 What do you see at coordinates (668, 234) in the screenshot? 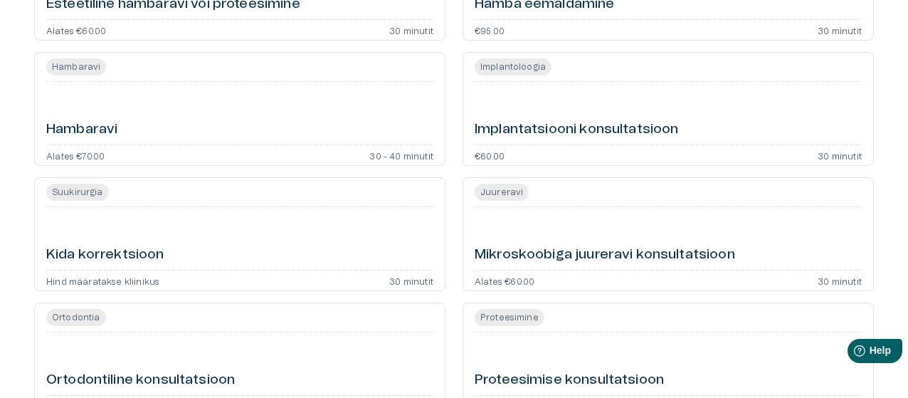
I see `a: Navigate to Mikroskoobiga juureravi konsultatsioon` at bounding box center [668, 234].